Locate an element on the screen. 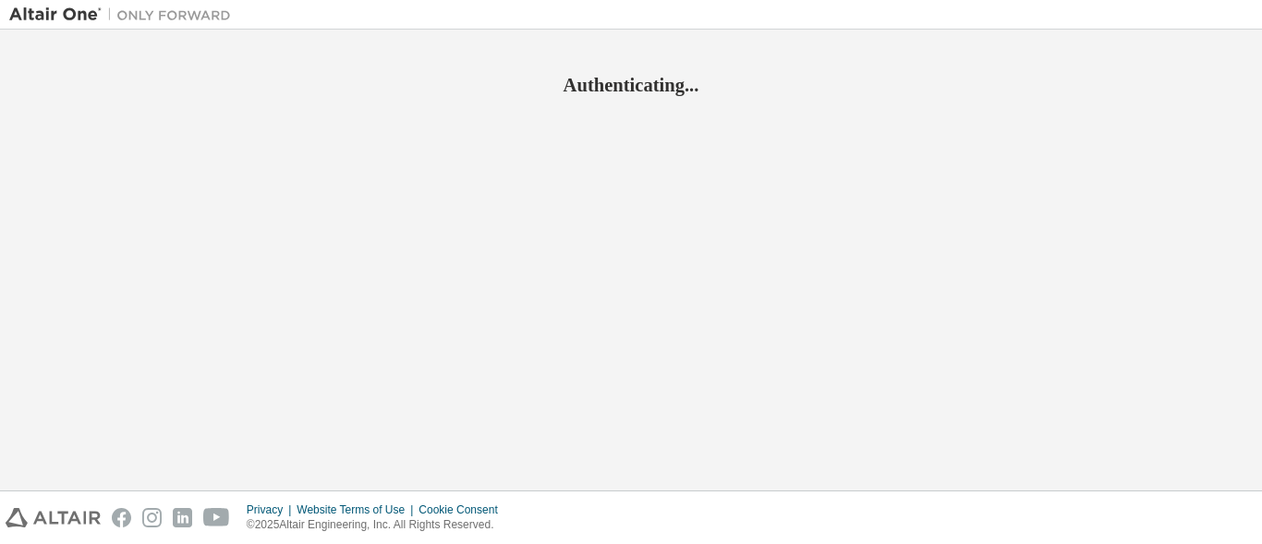 This screenshot has width=1262, height=544. img: instagram.svg is located at coordinates (151, 517).